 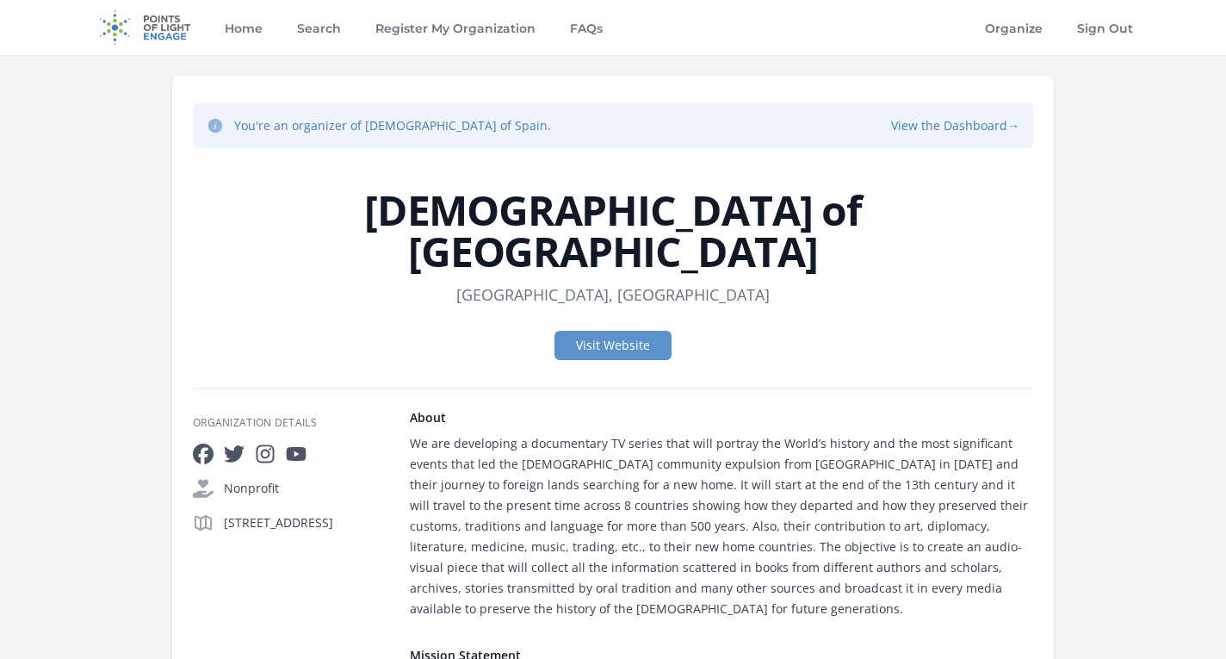 I want to click on h3: Organization Details, so click(x=288, y=423).